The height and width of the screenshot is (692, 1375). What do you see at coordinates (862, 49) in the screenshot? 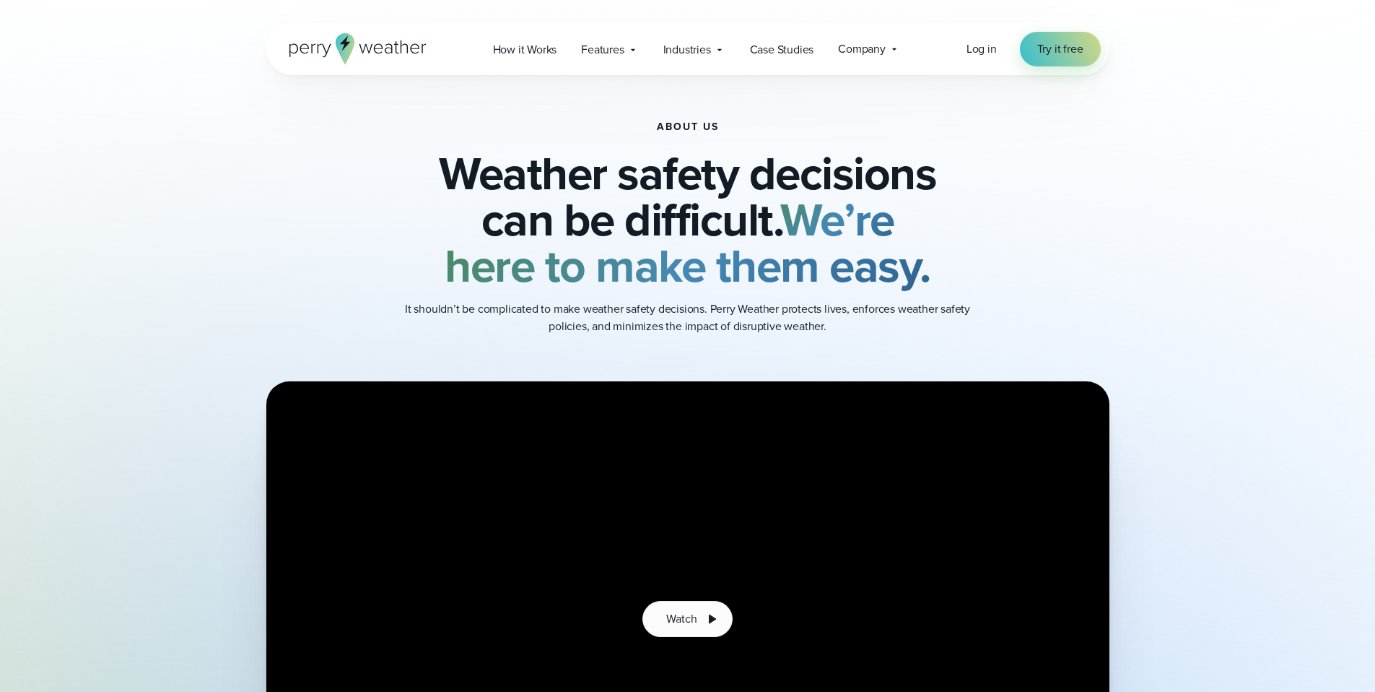
I see `span: Company` at bounding box center [862, 49].